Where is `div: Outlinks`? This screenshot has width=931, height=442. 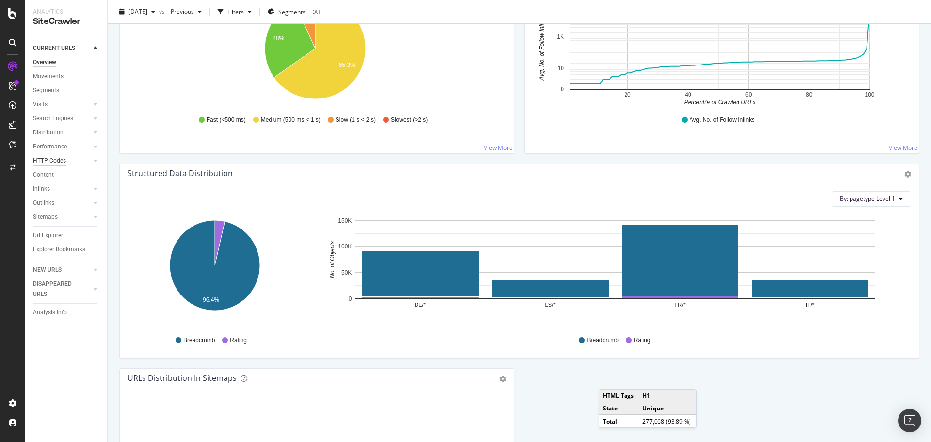
div: Outlinks is located at coordinates (44, 203).